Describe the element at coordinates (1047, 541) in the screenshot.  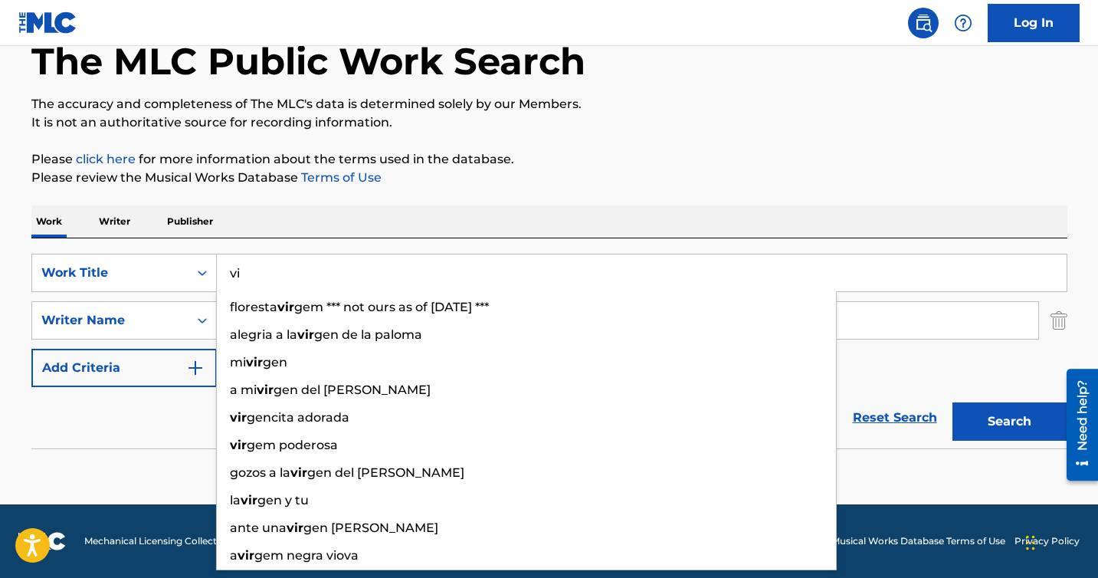
I see `a: Privacy Policy` at that location.